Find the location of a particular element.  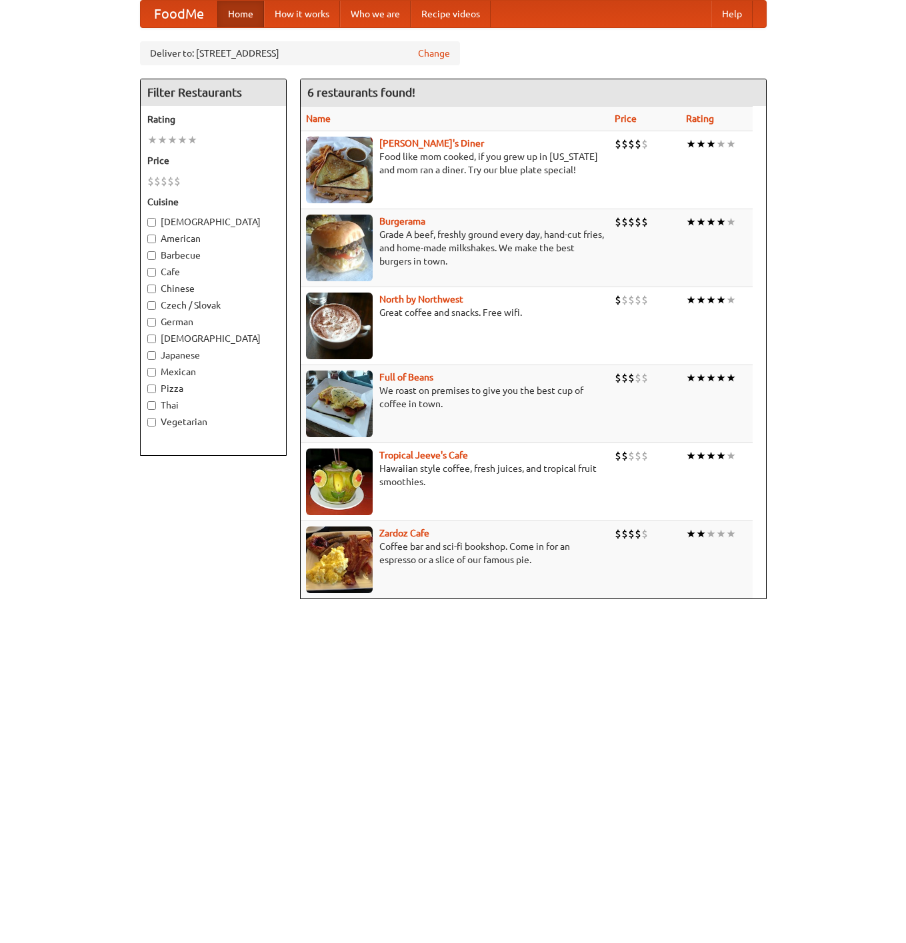

input: Chinese is located at coordinates (151, 289).